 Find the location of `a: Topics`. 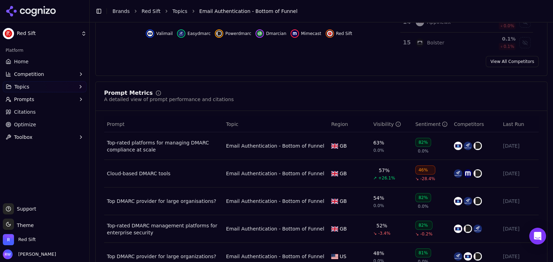

a: Topics is located at coordinates (180, 11).